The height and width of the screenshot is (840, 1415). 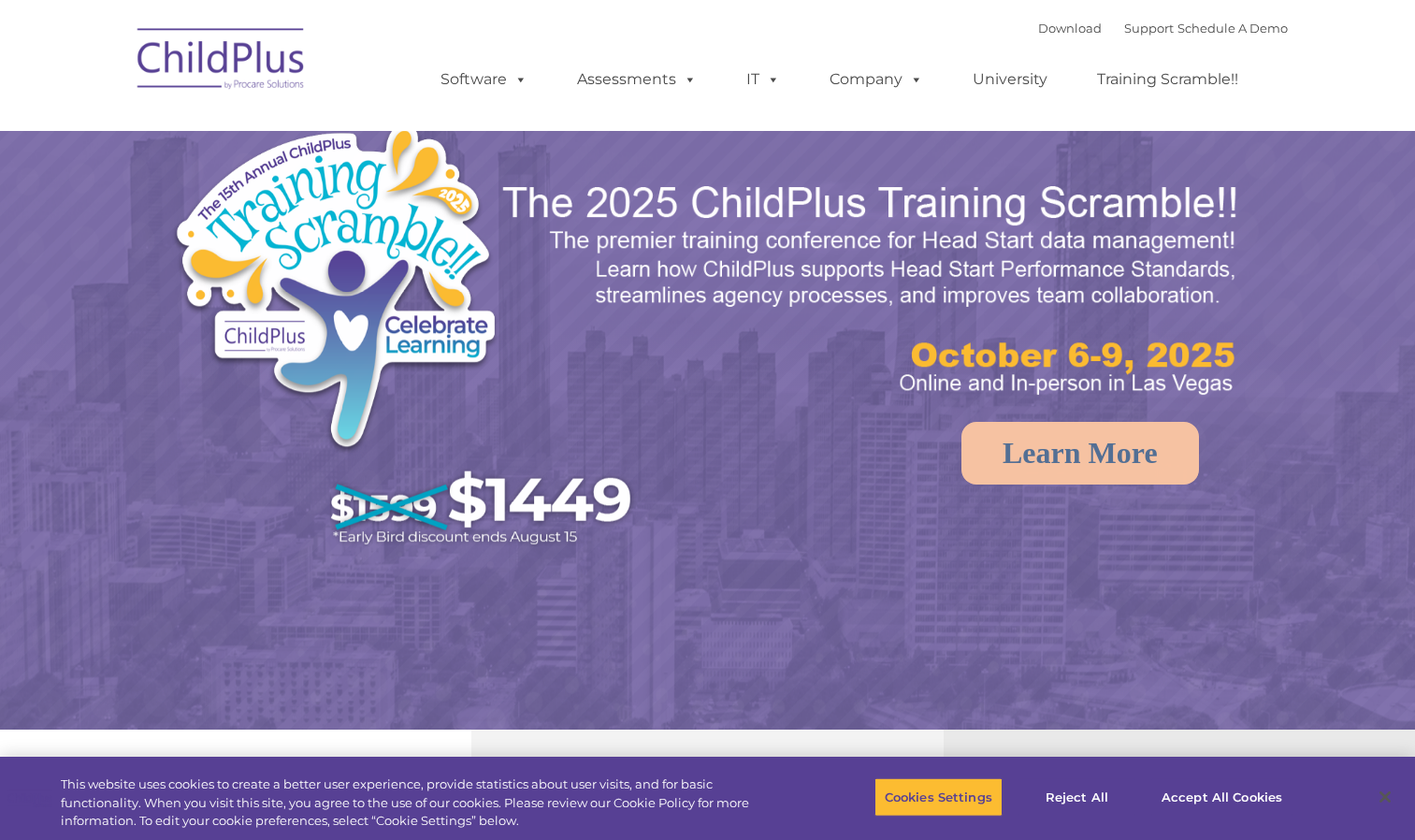 I want to click on a: Software, so click(x=484, y=79).